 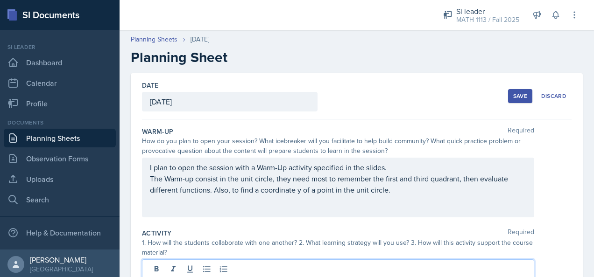 What do you see at coordinates (60, 63) in the screenshot?
I see `a: Dashboard` at bounding box center [60, 63].